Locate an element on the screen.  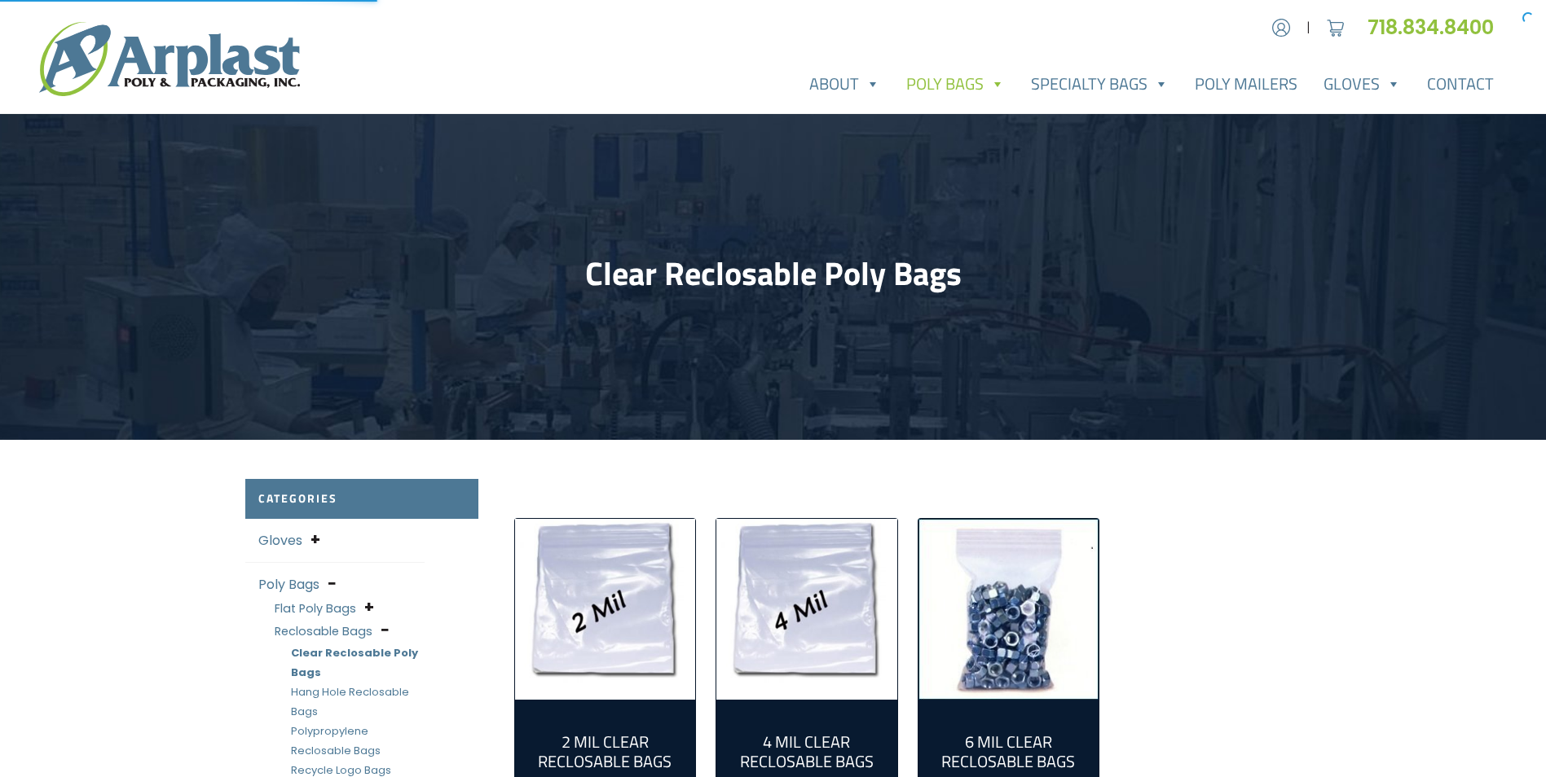
img: 6 Mil Clear Reclosable Bags is located at coordinates (1009, 610).